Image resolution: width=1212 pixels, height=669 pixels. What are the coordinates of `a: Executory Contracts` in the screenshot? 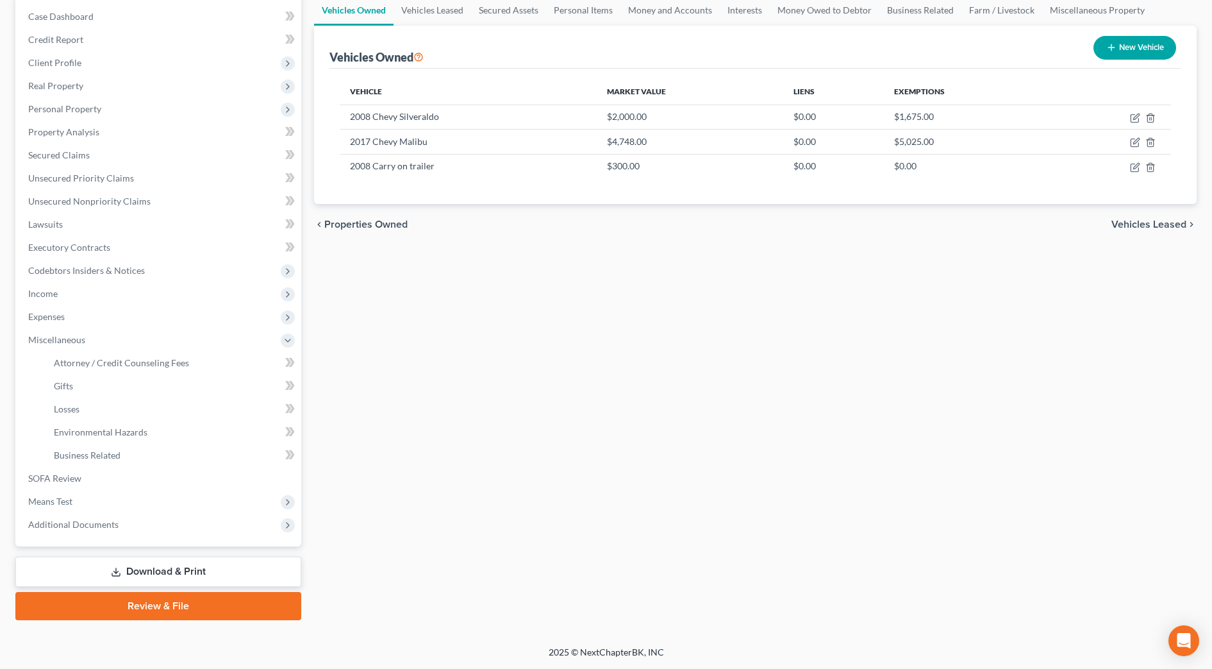 It's located at (160, 247).